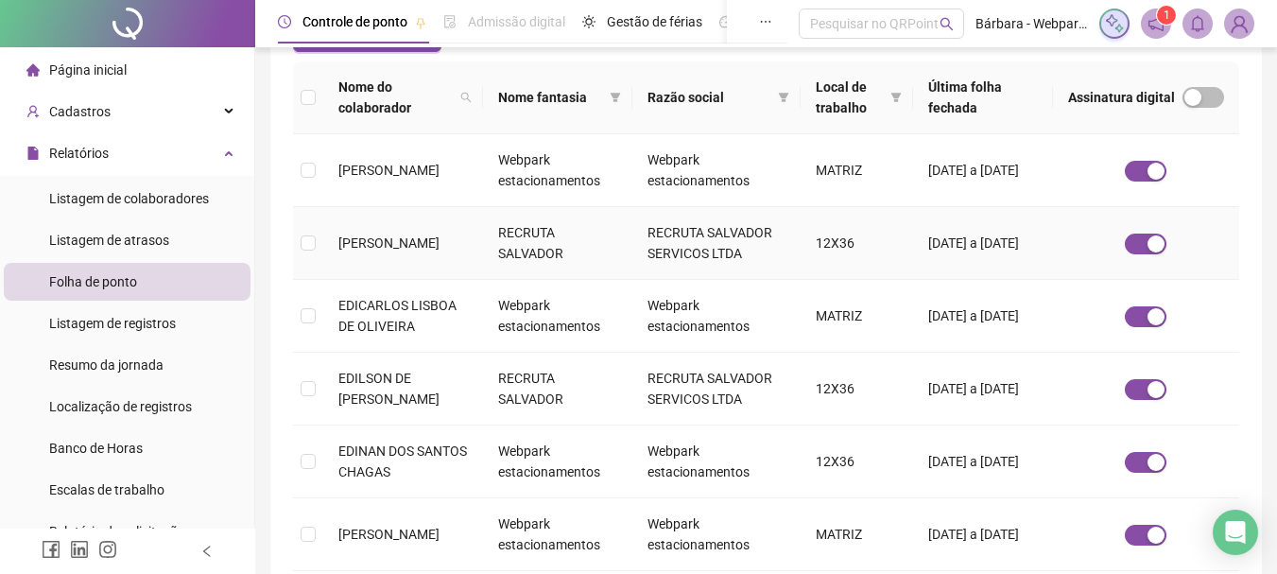  Describe the element at coordinates (1236, 532) in the screenshot. I see `div: Open Intercom Messenger` at that location.